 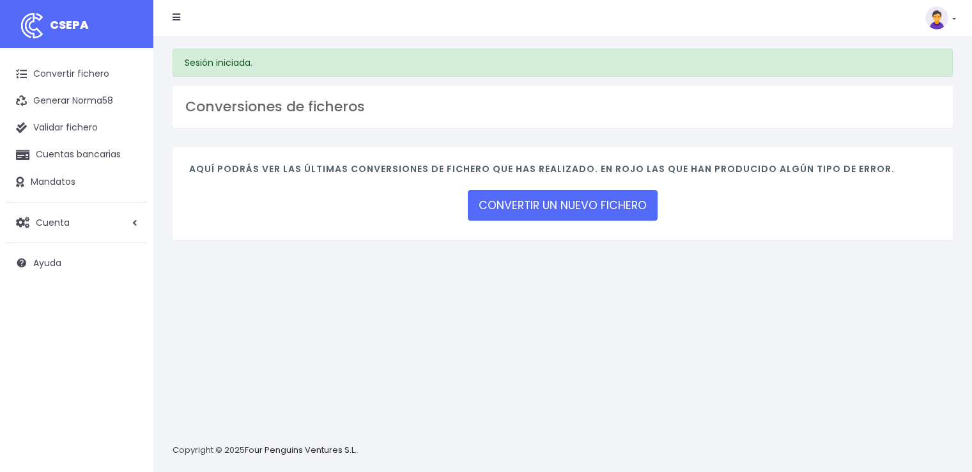 What do you see at coordinates (47, 263) in the screenshot?
I see `span: Ayuda` at bounding box center [47, 263].